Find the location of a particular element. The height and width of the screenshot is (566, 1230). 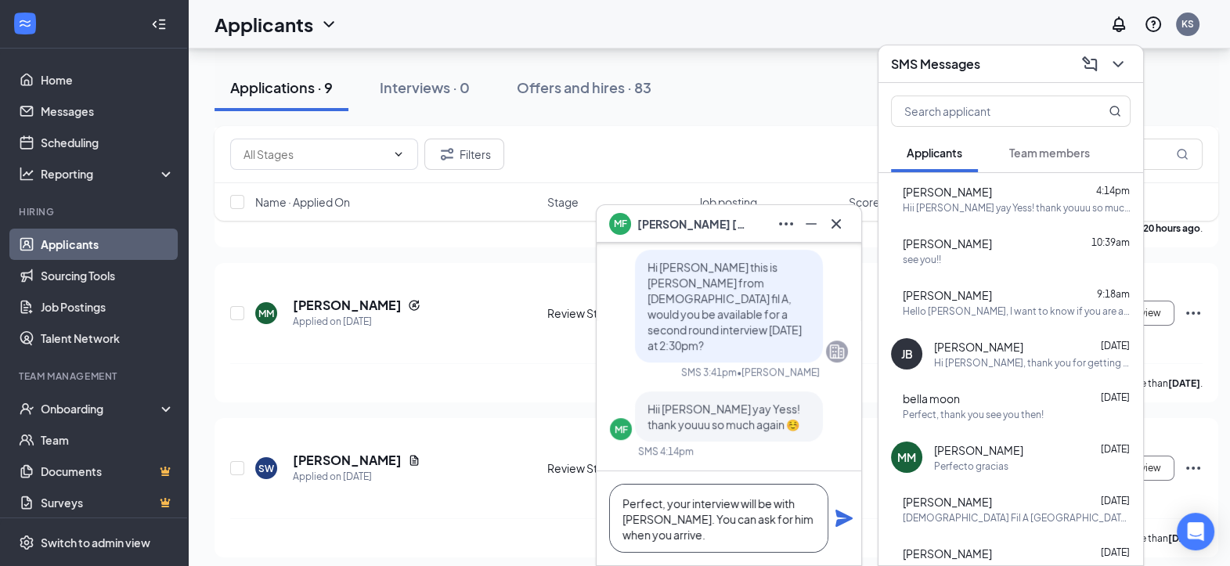

a: Team is located at coordinates (107, 440).